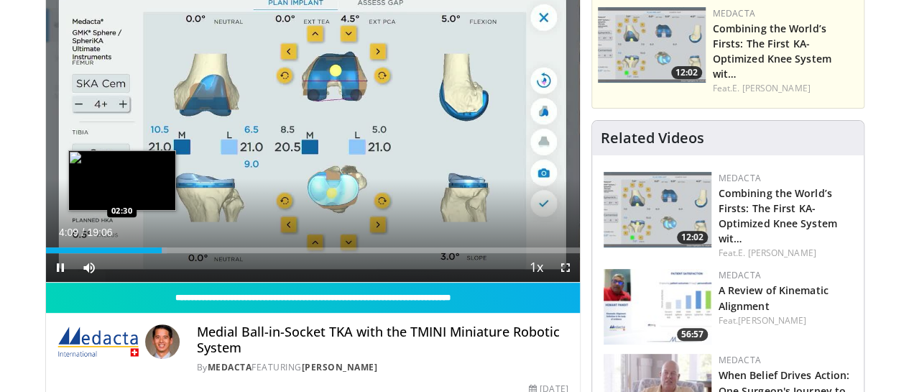  I want to click on a: A Review of Kinematic Alignment, so click(773, 297).